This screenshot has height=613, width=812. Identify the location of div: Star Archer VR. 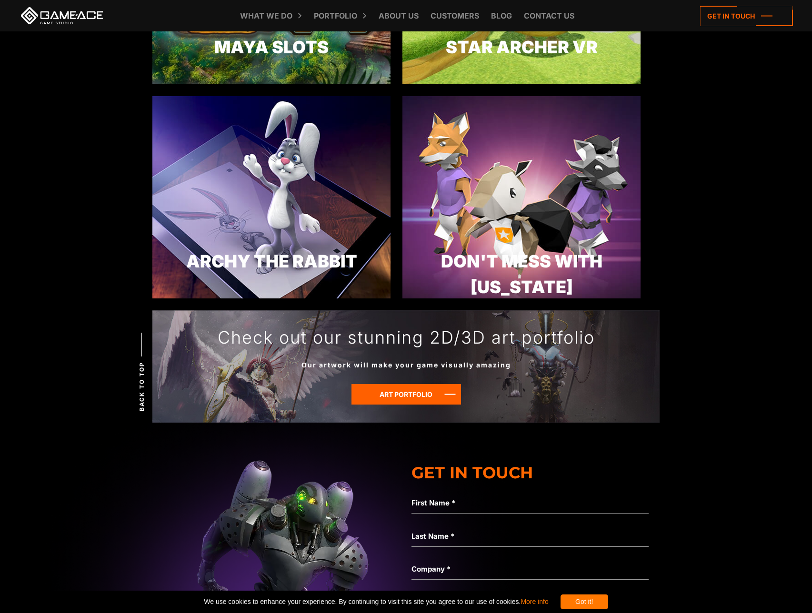
(521, 47).